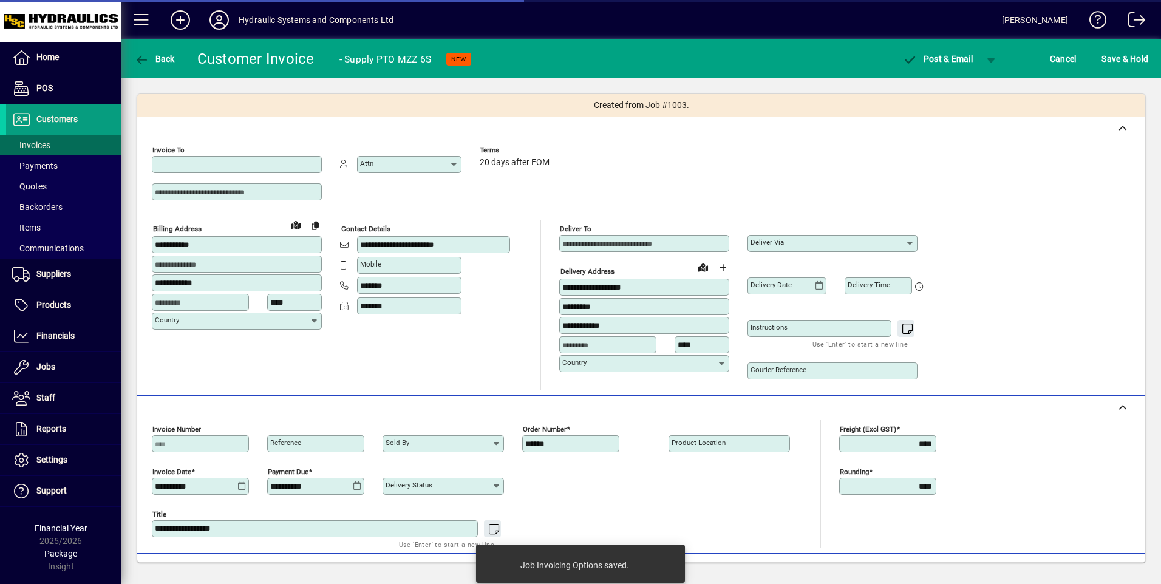 This screenshot has width=1161, height=584. What do you see at coordinates (769, 327) in the screenshot?
I see `mat-label: Instructions` at bounding box center [769, 327].